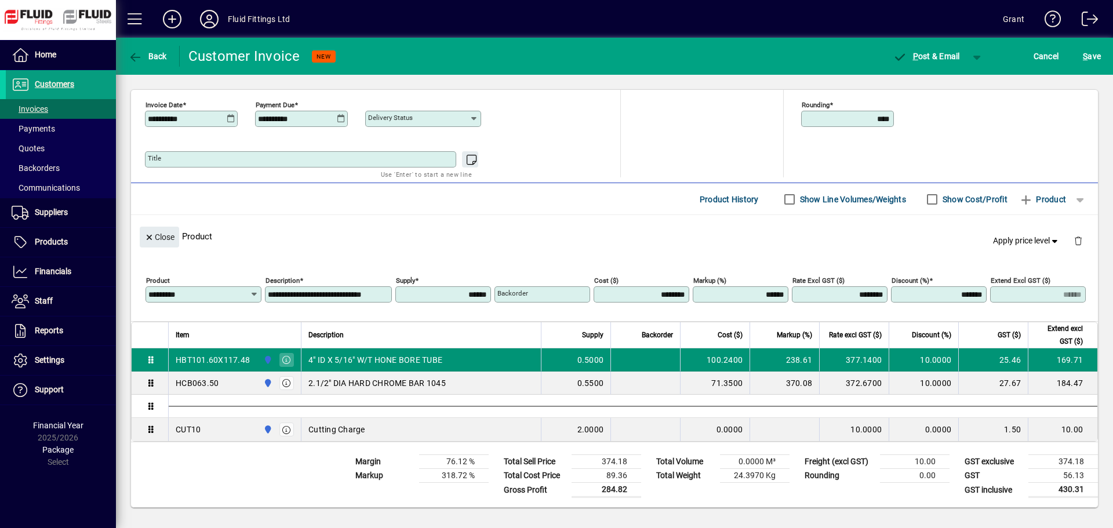 The width and height of the screenshot is (1113, 528). I want to click on span: Product History, so click(729, 199).